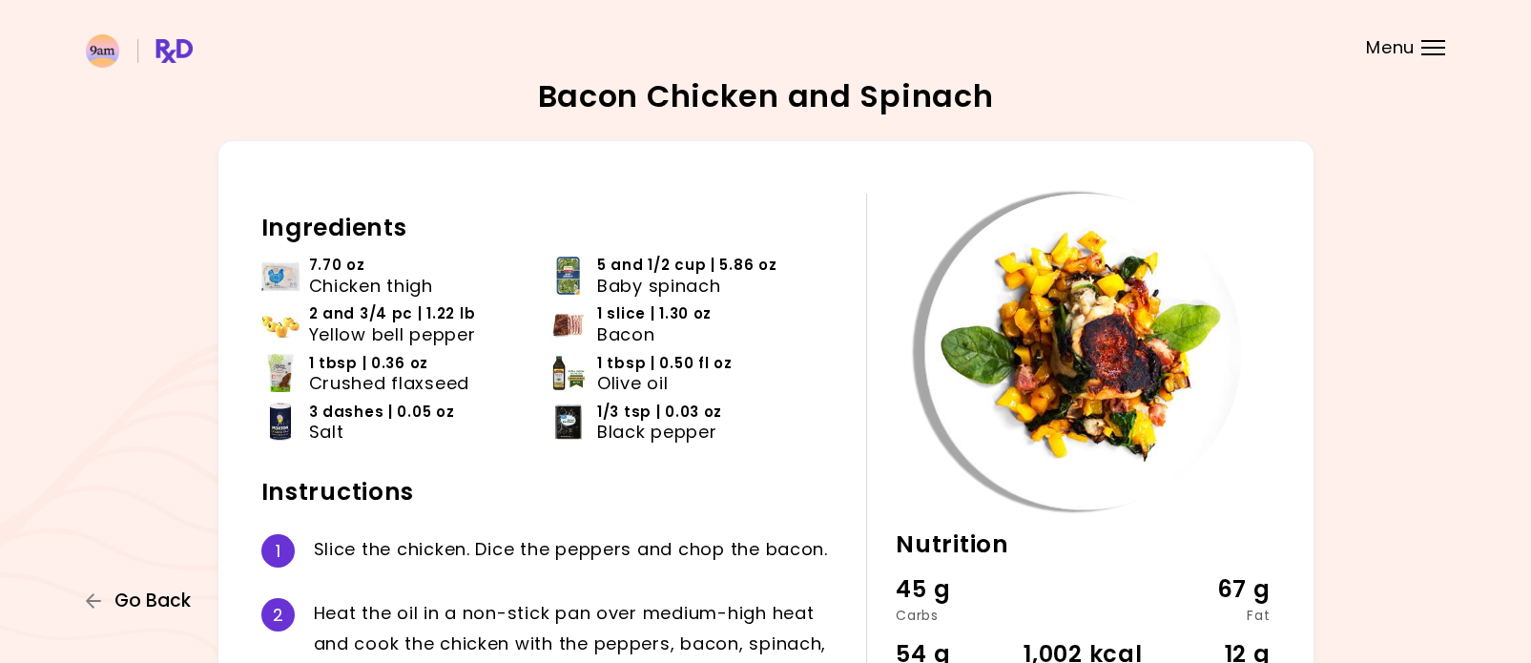 This screenshot has height=663, width=1531. I want to click on h2: Ingredients, so click(549, 228).